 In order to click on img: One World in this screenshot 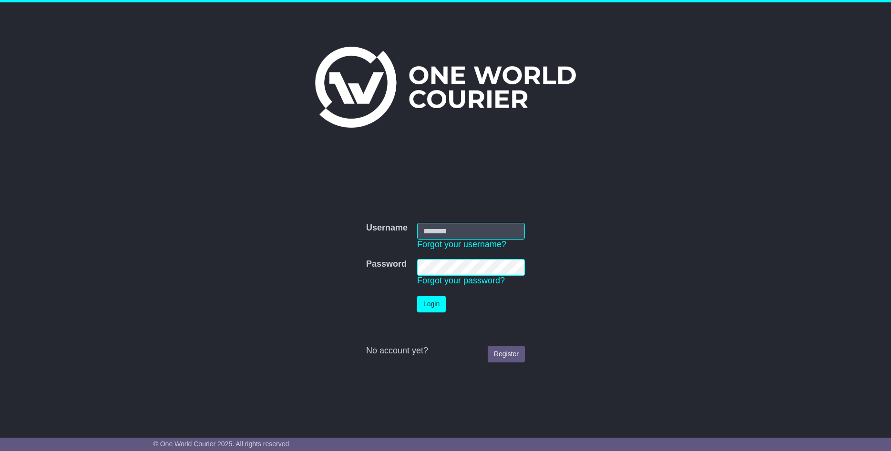, I will do `click(445, 87)`.